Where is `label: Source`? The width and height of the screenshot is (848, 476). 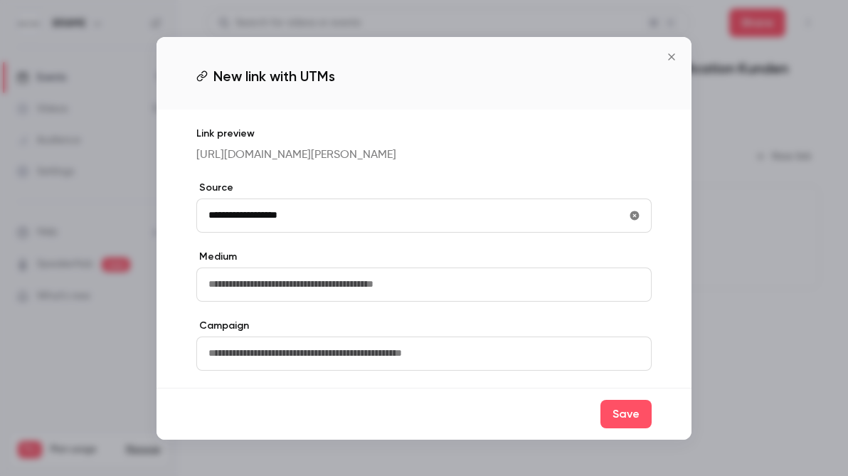
label: Source is located at coordinates (424, 188).